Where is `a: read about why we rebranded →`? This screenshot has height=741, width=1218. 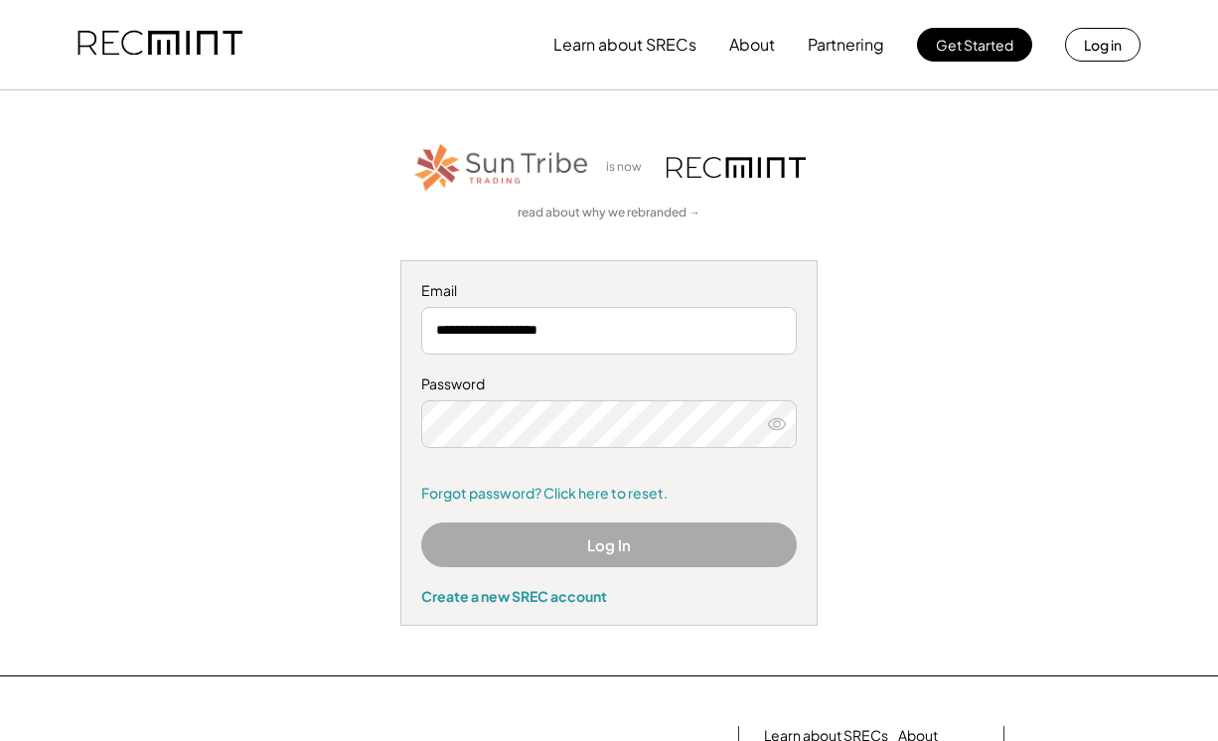 a: read about why we rebranded → is located at coordinates (609, 213).